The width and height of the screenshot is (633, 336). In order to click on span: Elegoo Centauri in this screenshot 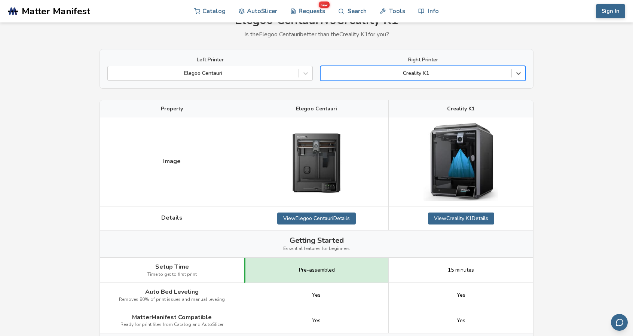, I will do `click(317, 109)`.